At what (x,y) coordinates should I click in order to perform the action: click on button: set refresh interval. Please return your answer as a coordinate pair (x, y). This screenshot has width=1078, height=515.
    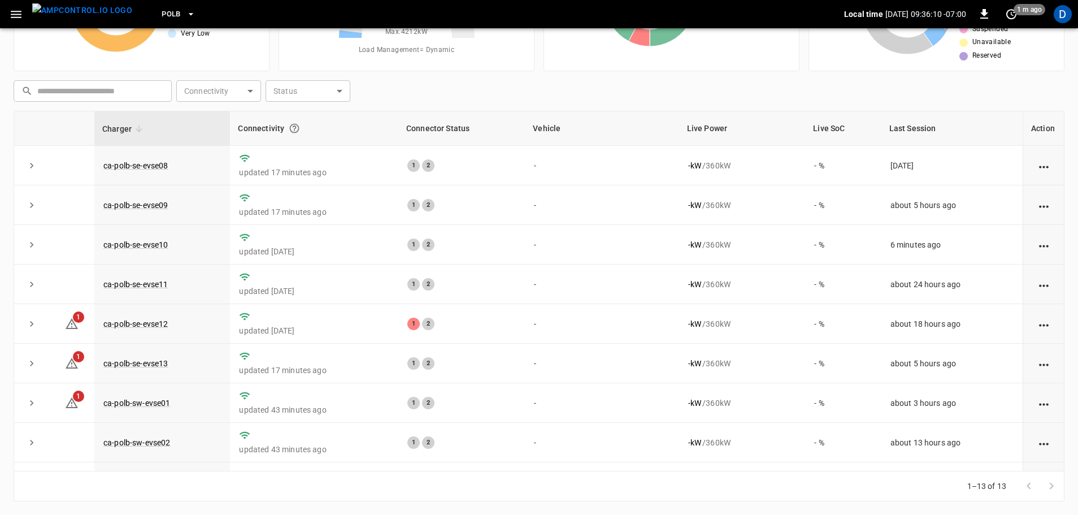
    Looking at the image, I should click on (1011, 14).